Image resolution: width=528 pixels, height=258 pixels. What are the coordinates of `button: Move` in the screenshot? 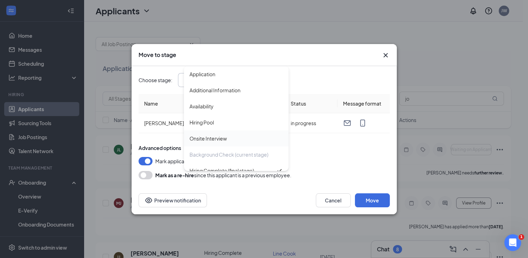 It's located at (373, 200).